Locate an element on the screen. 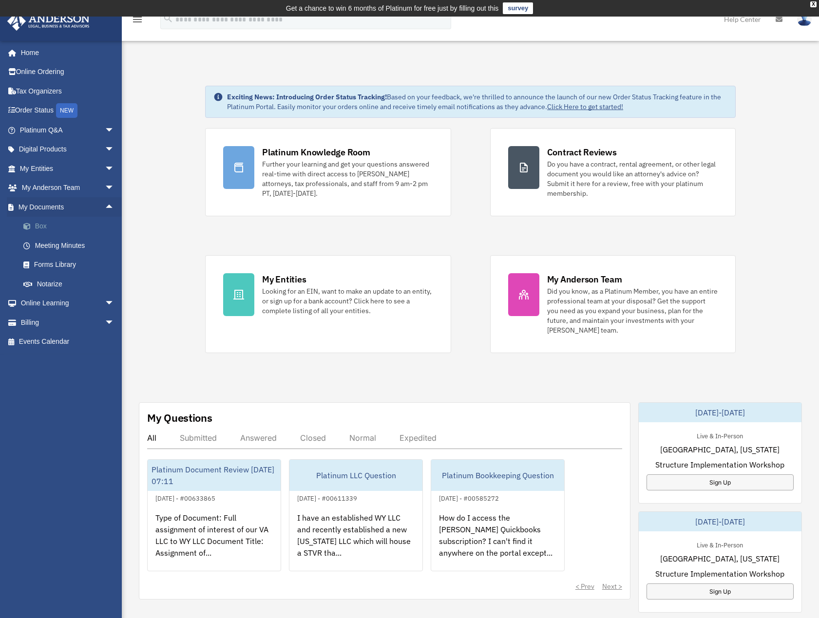 The width and height of the screenshot is (819, 618). a: Home is located at coordinates (65, 53).